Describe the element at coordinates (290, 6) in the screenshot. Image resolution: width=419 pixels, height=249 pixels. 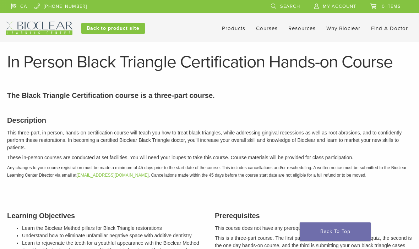
I see `span: Search` at that location.